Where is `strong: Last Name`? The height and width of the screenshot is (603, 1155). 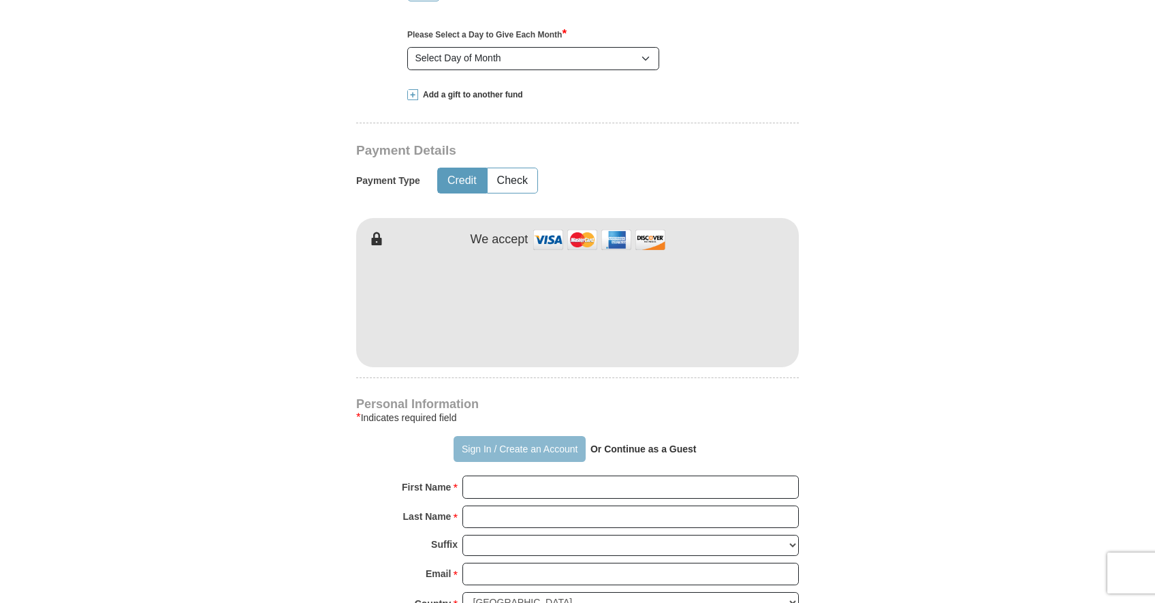 strong: Last Name is located at coordinates (427, 516).